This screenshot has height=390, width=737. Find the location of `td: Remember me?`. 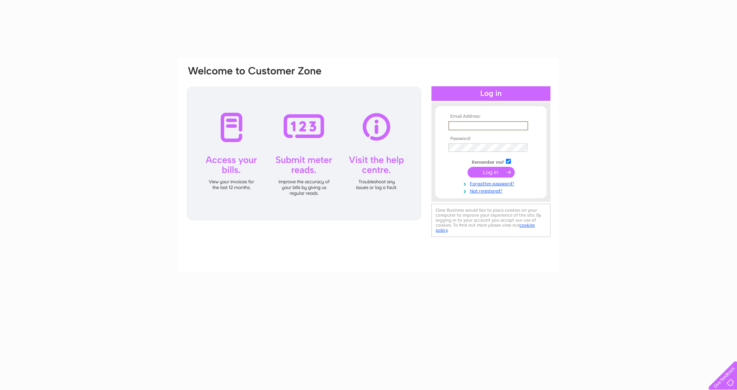

td: Remember me? is located at coordinates (491, 162).